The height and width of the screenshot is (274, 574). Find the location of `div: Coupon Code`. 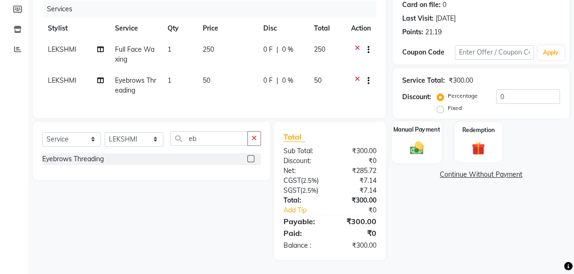

div: Coupon Code is located at coordinates (428, 52).